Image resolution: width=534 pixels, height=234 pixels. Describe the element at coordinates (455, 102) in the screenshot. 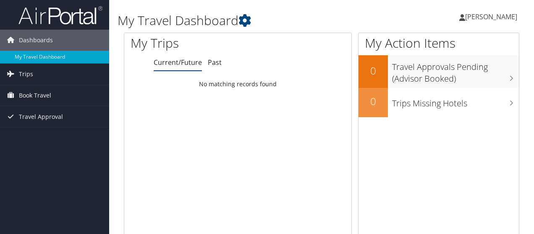

I see `h3: Trips Missing Hotels` at that location.